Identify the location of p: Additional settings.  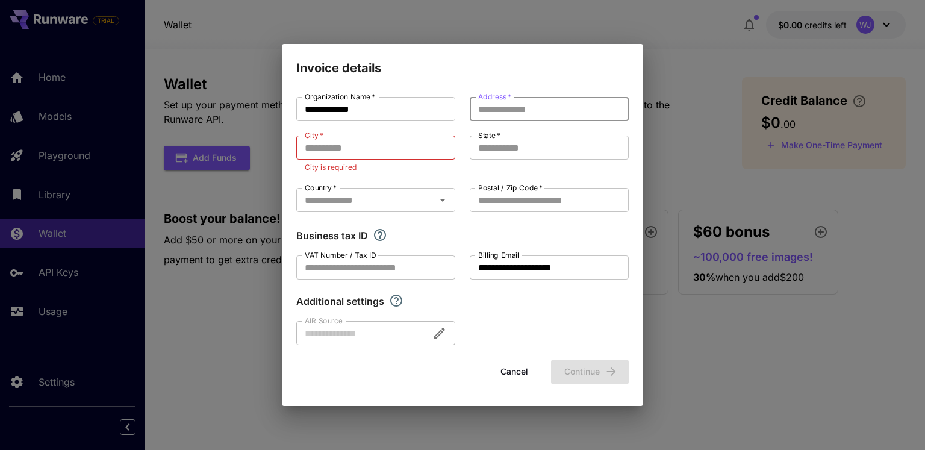
(340, 301).